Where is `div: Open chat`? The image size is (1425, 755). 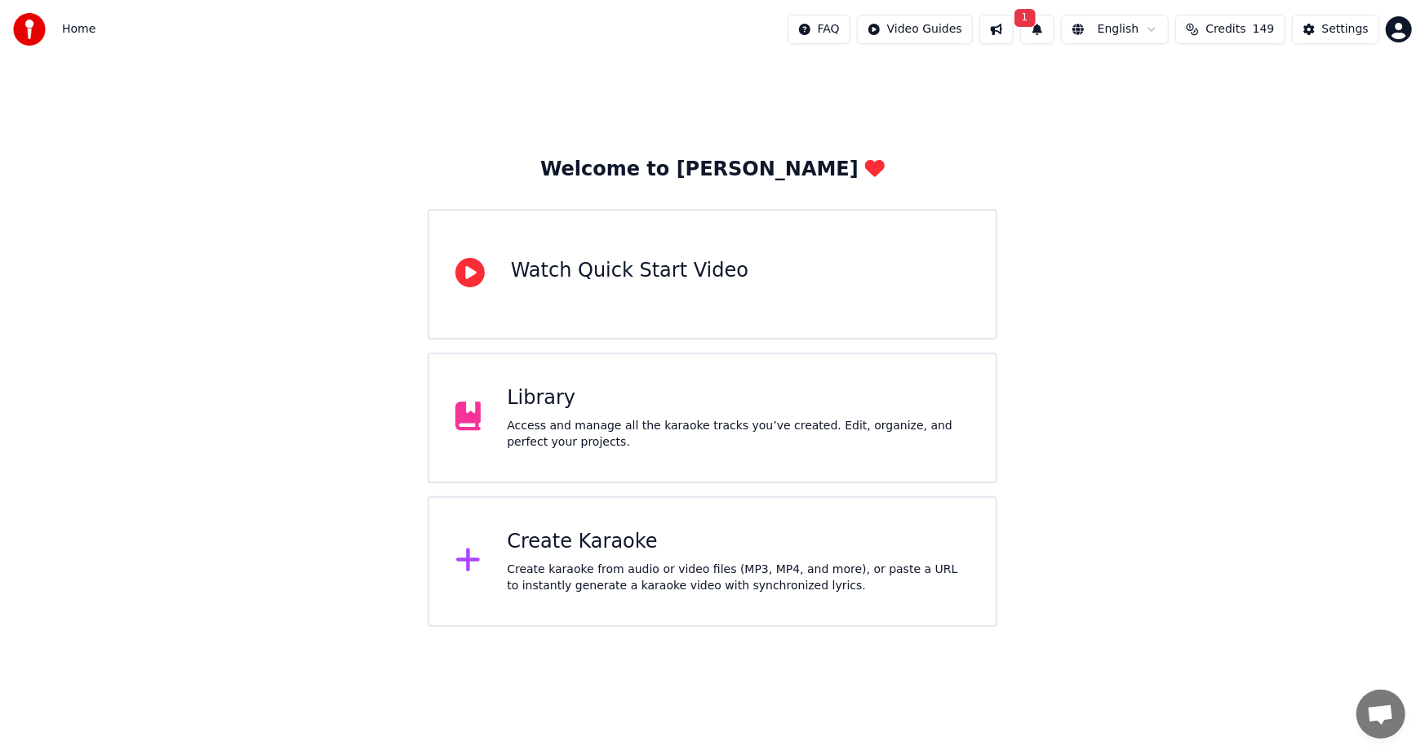
div: Open chat is located at coordinates (1381, 714).